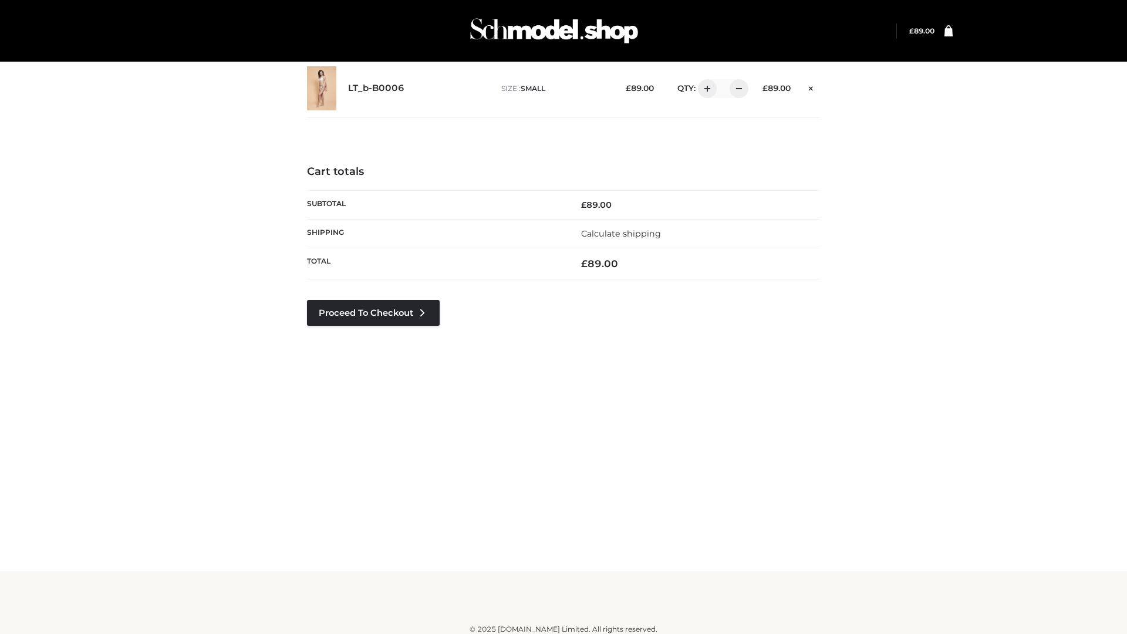  Describe the element at coordinates (564, 172) in the screenshot. I see `h4: Cart totals` at that location.